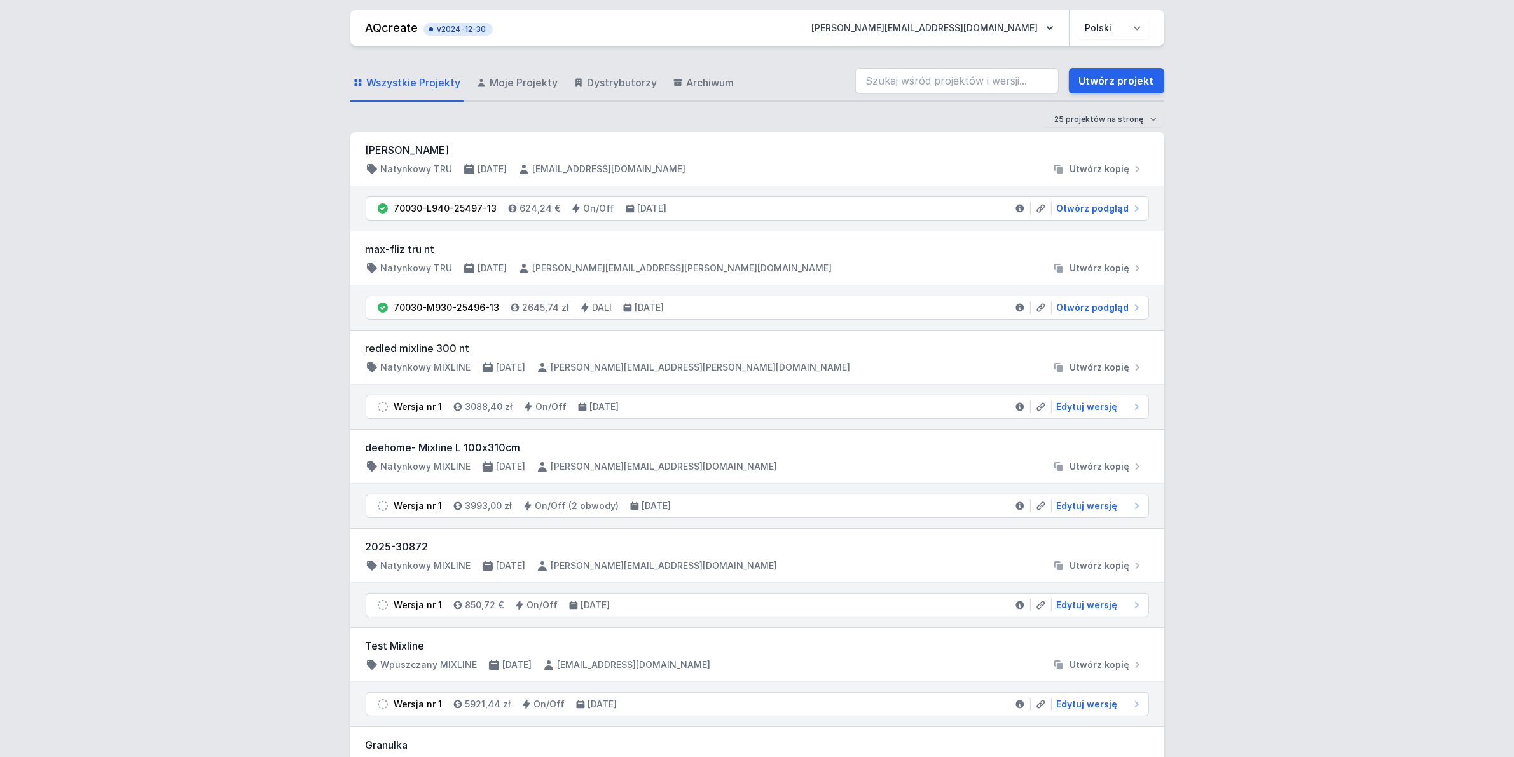  I want to click on span: Wszystkie Projekty, so click(414, 83).